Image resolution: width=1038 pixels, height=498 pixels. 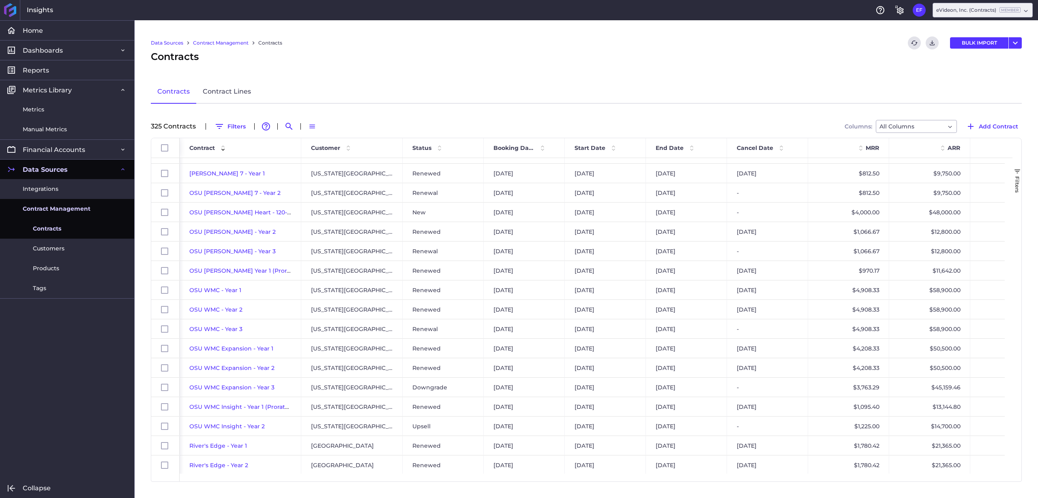 What do you see at coordinates (47, 229) in the screenshot?
I see `span: Contracts` at bounding box center [47, 229].